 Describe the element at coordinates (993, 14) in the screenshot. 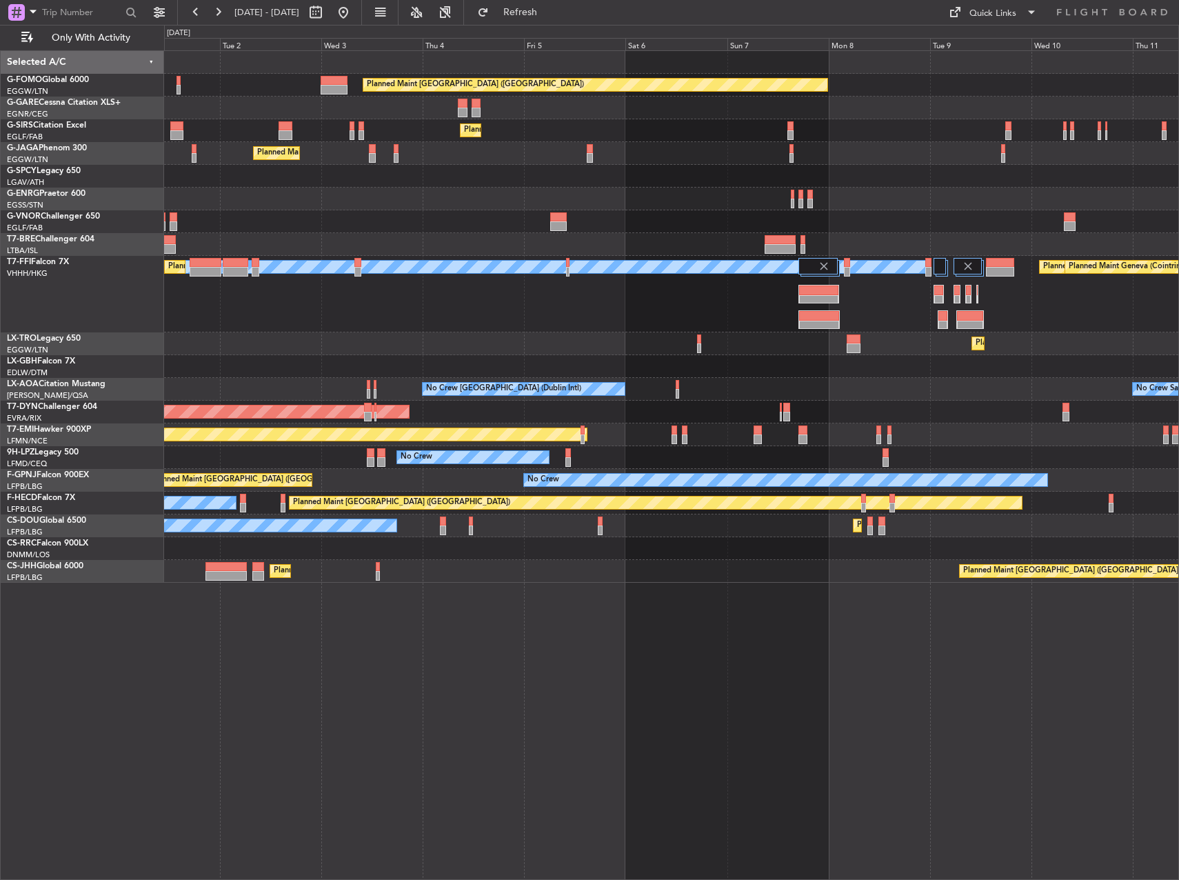

I see `div: Quick Links` at that location.